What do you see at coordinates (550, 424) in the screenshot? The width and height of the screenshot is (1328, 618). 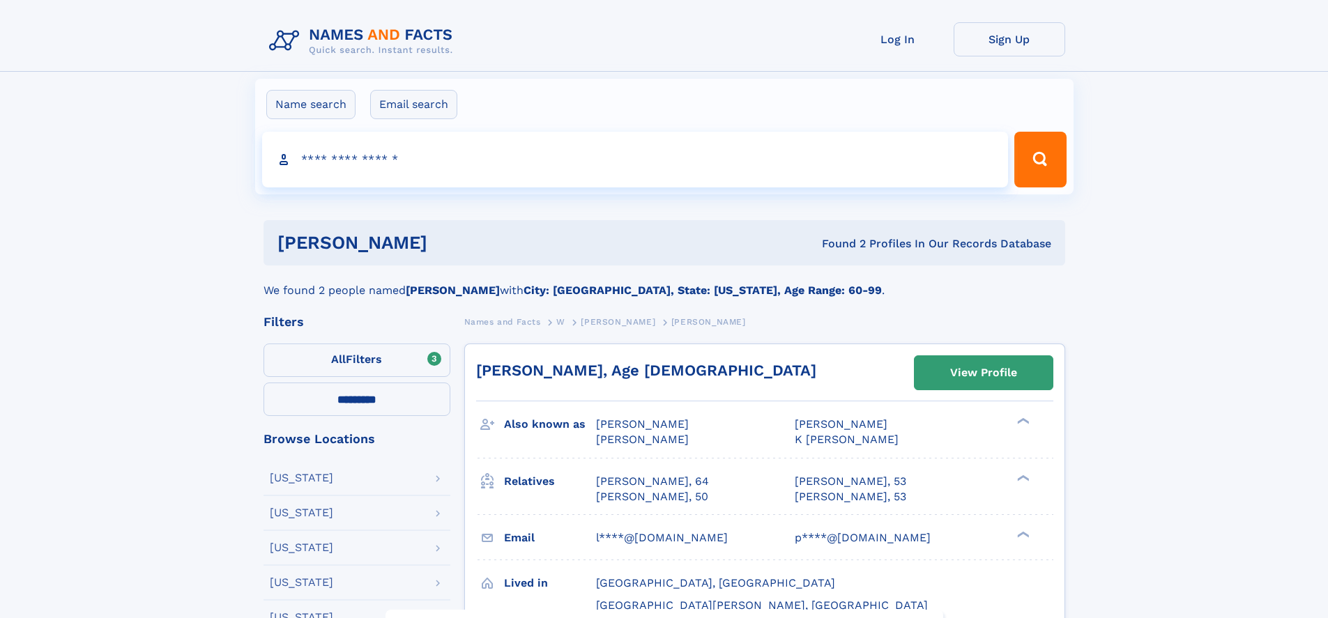 I see `h3: Also known as` at bounding box center [550, 424].